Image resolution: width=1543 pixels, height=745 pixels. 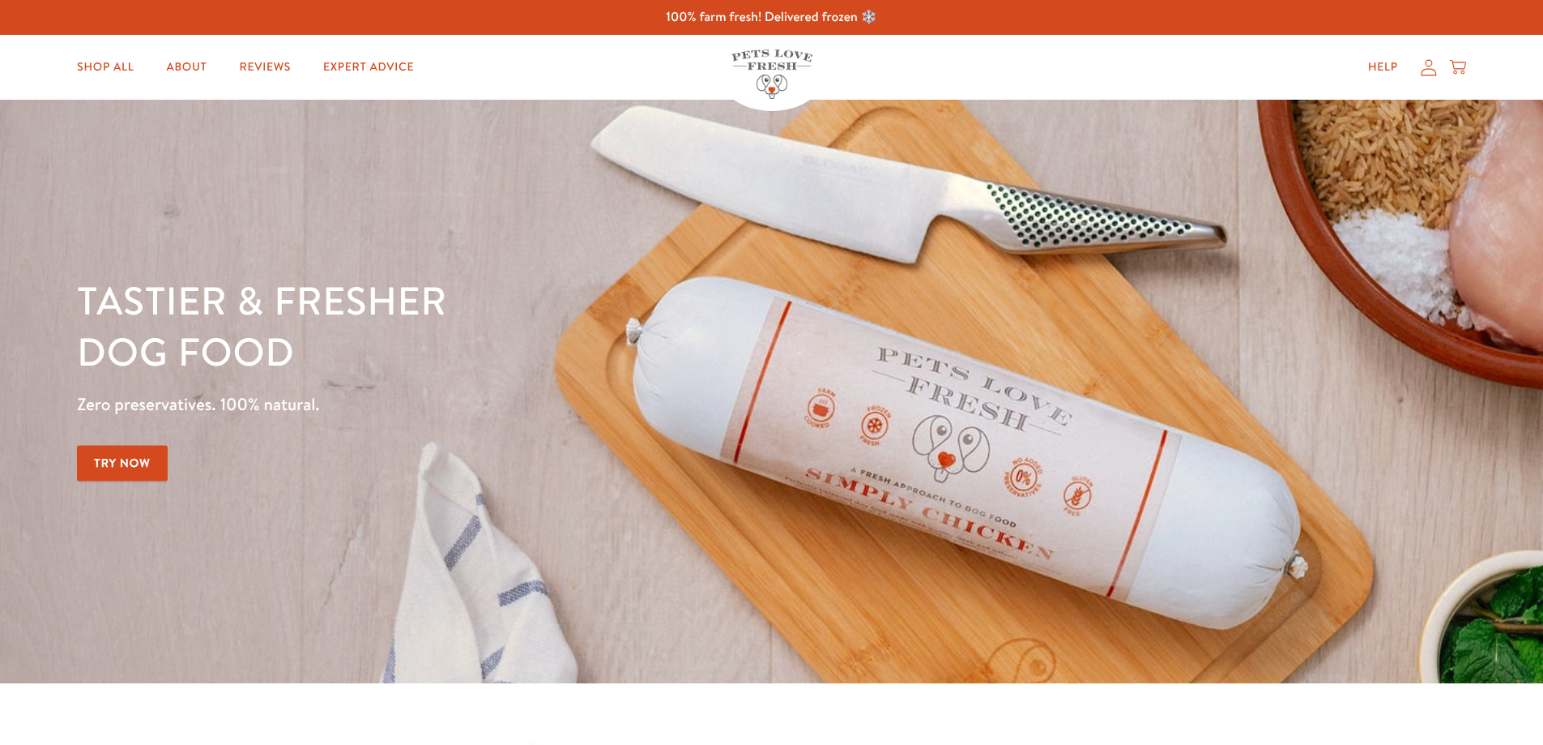 What do you see at coordinates (540, 404) in the screenshot?
I see `p: Zero preservatives. 100% natural.` at bounding box center [540, 404].